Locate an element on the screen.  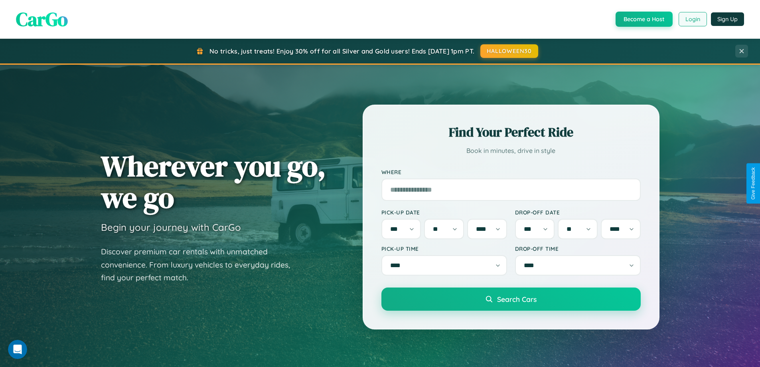
h2: Find Your Perfect Ride is located at coordinates (511, 132).